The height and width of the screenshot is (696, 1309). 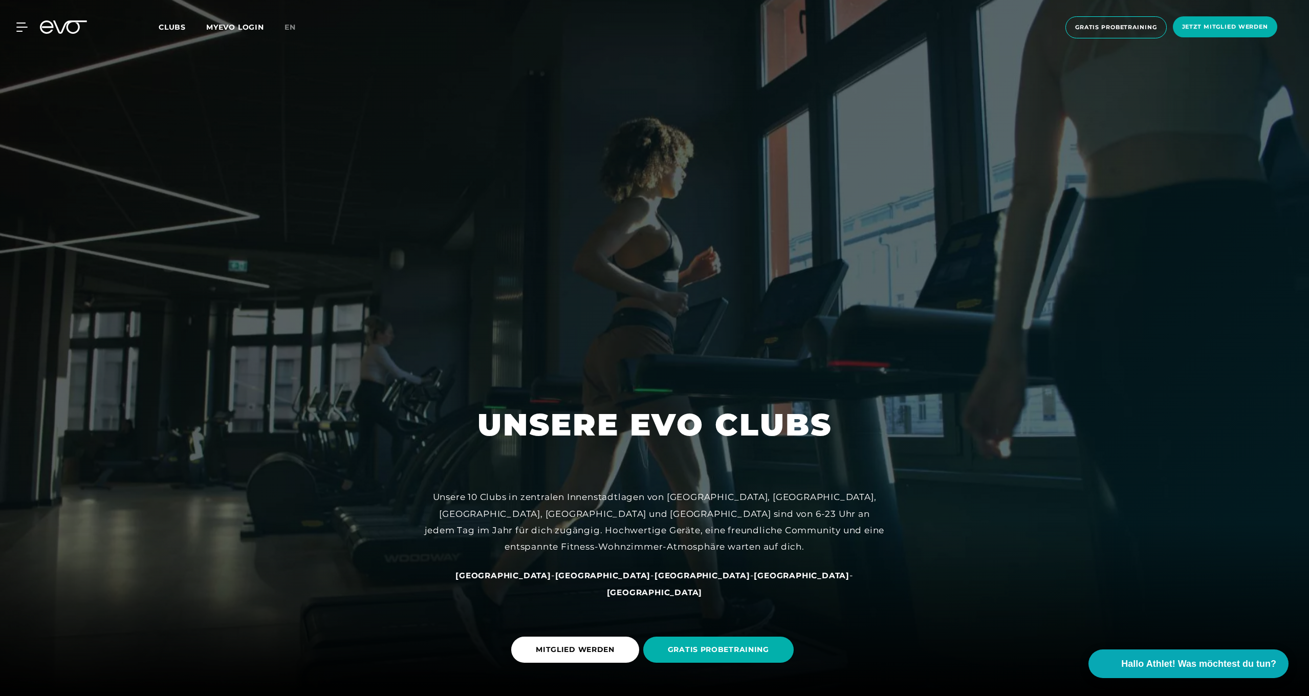 What do you see at coordinates (182, 27) in the screenshot?
I see `a: Clubs` at bounding box center [182, 27].